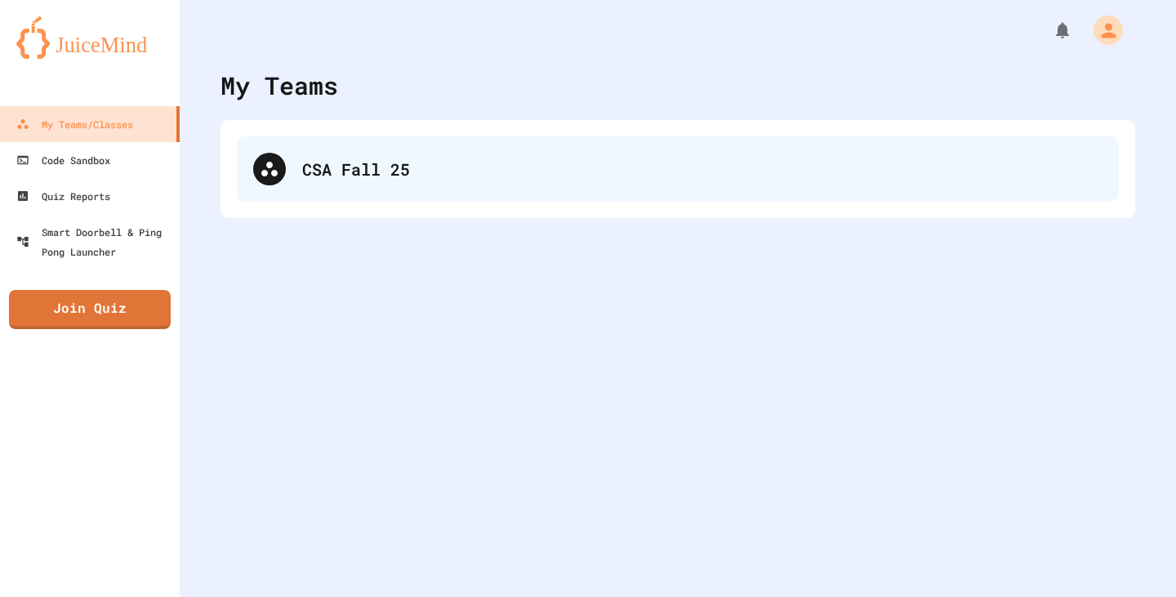 The height and width of the screenshot is (597, 1176). What do you see at coordinates (90, 310) in the screenshot?
I see `a: Join Quiz` at bounding box center [90, 310].